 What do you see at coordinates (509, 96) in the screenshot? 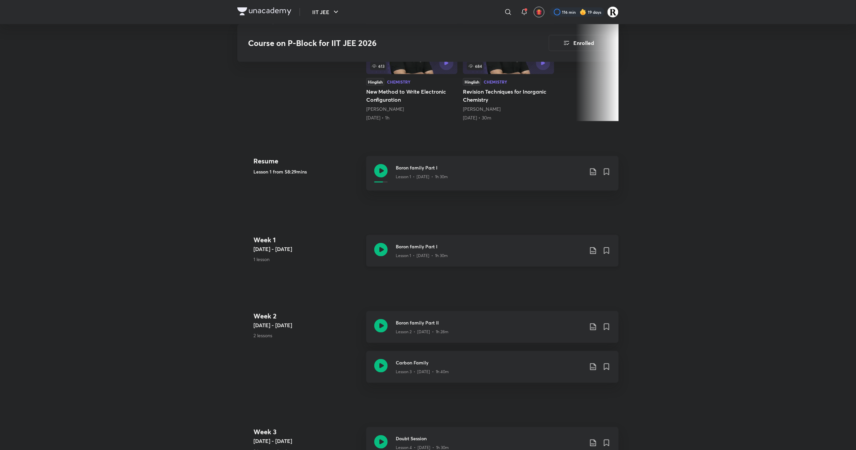
I see `h5: Revision Techniques for Inorganic Chemistry` at bounding box center [509, 96].